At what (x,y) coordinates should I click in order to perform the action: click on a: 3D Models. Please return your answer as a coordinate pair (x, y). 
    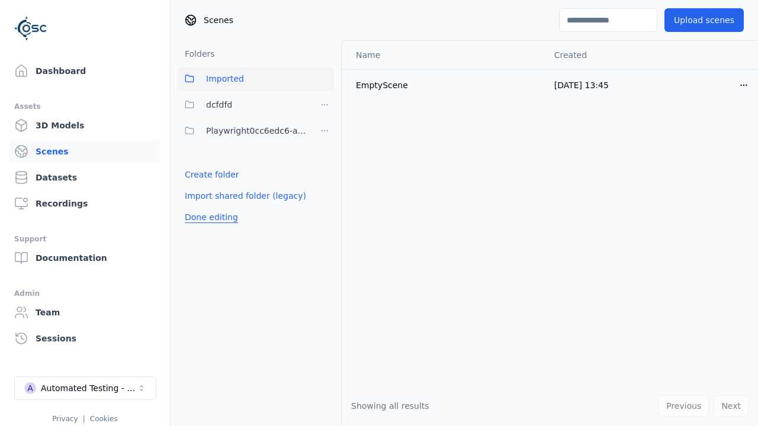
    Looking at the image, I should click on (85, 125).